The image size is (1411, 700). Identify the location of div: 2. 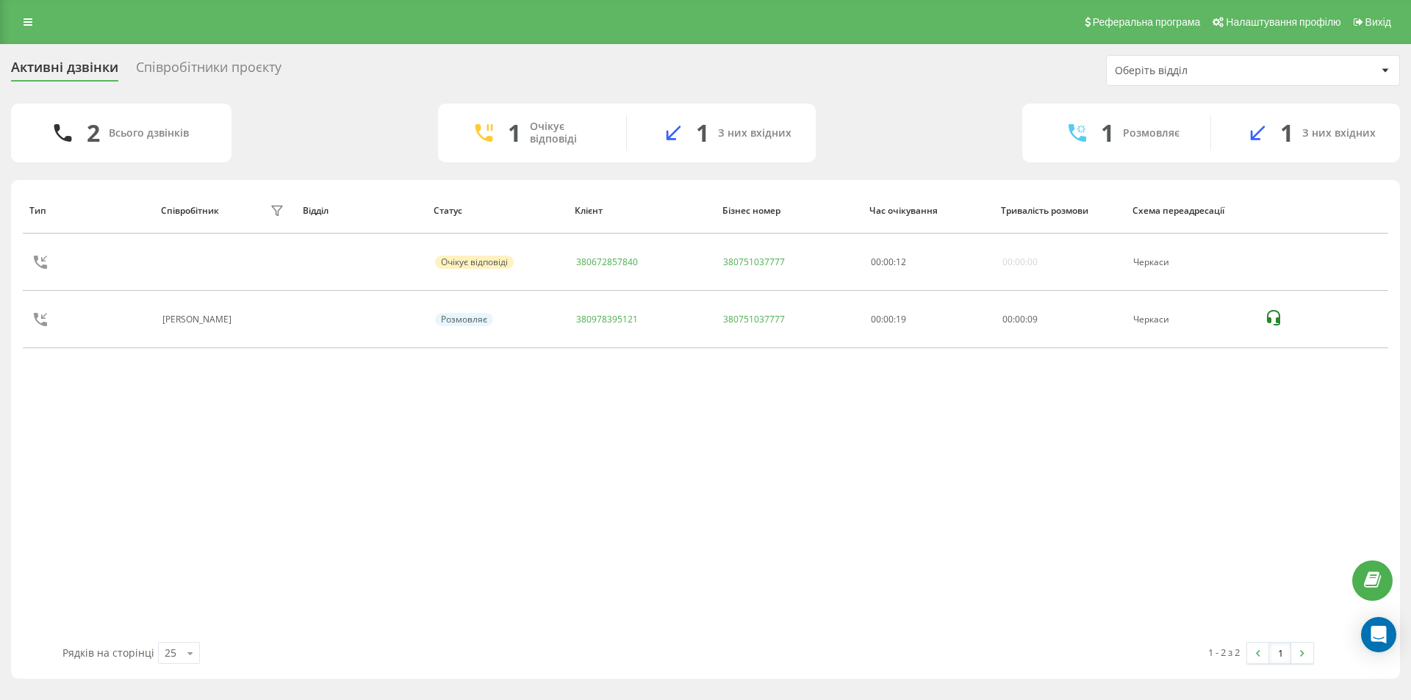
(93, 133).